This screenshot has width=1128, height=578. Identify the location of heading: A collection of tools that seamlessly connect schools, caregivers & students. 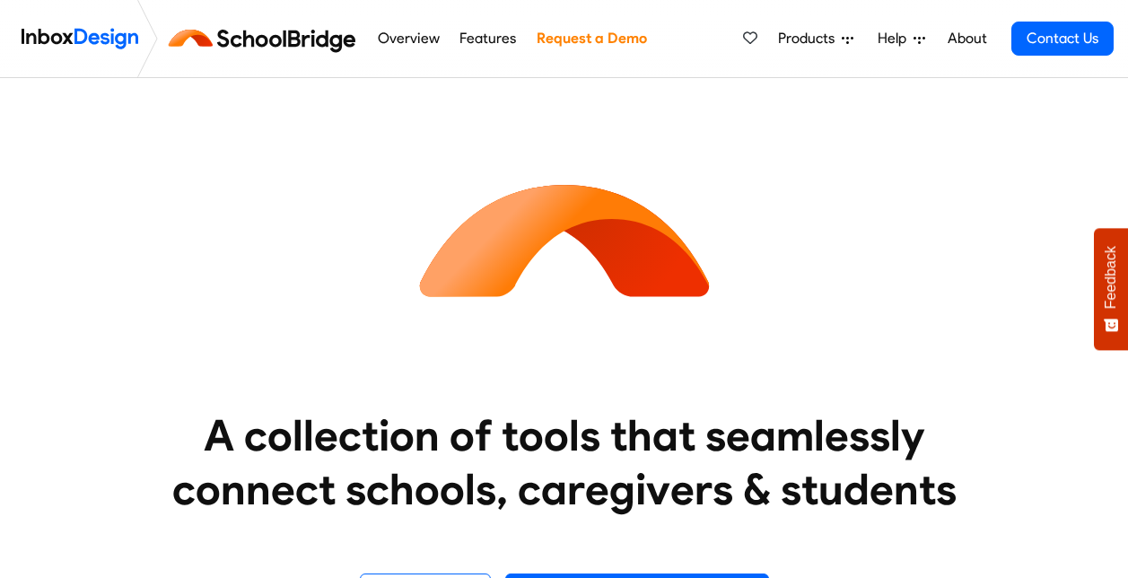
(565, 462).